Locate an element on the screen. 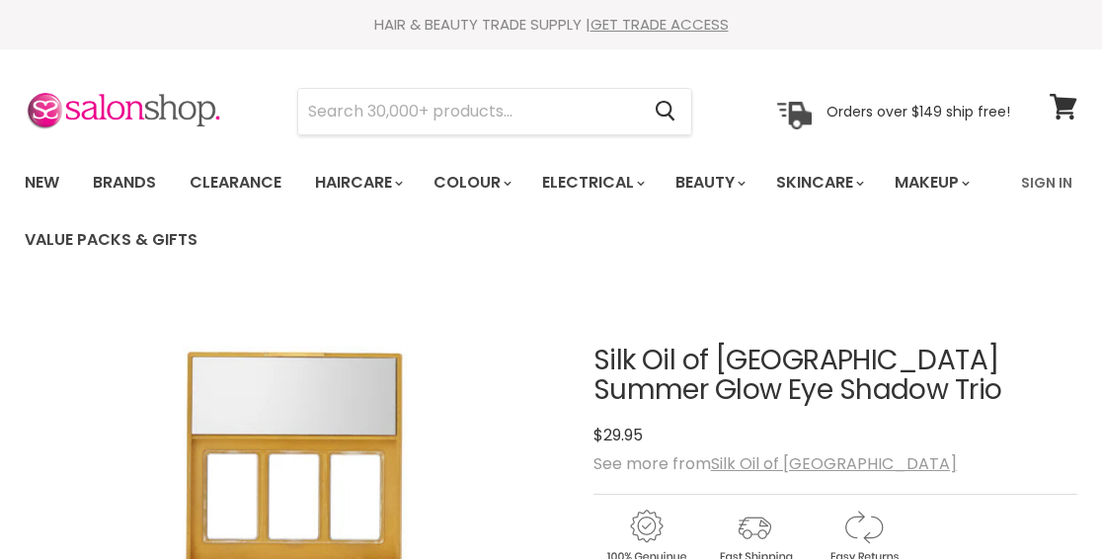 This screenshot has width=1102, height=559. a: Brands is located at coordinates (124, 183).